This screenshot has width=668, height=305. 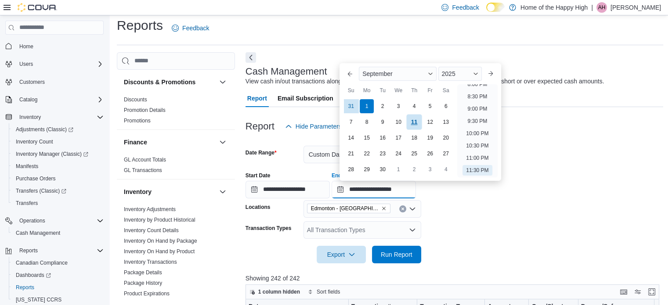 What do you see at coordinates (477, 158) in the screenshot?
I see `li: 11:00 PM` at bounding box center [477, 158].